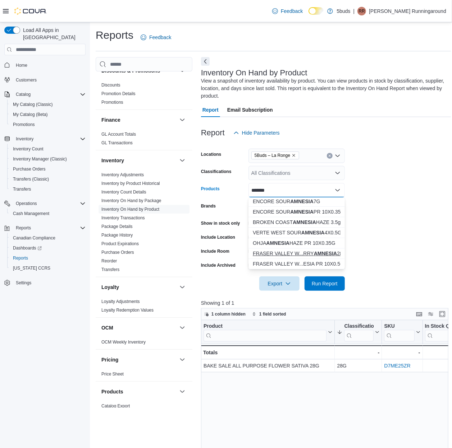 This screenshot has height=448, width=452. I want to click on button: FRASER VALLEY WEED CO STRAWBERRY AMNESIA 28G, so click(296, 254).